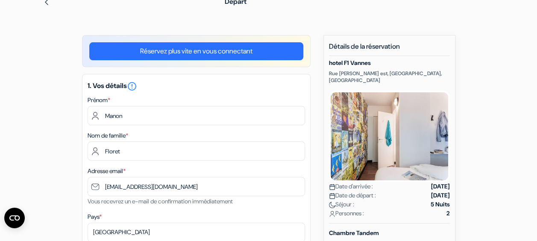 The image size is (537, 241). Describe the element at coordinates (106, 171) in the screenshot. I see `label: Adresse email` at that location.